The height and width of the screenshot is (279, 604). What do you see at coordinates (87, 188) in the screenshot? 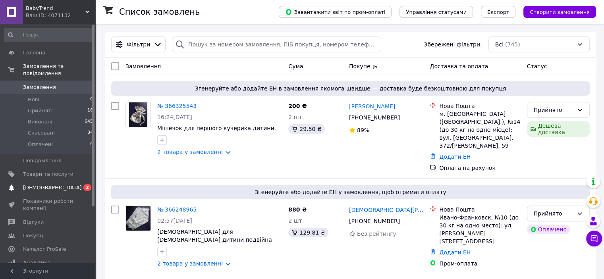
I see `span: 2` at bounding box center [87, 188].